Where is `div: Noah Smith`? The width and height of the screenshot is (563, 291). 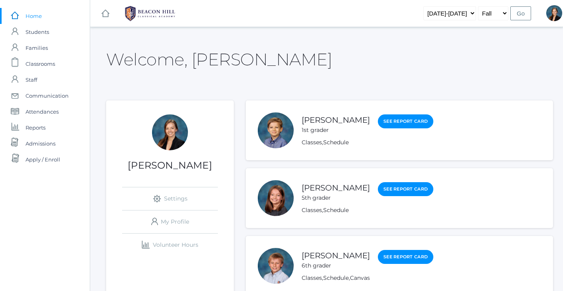
div: Noah Smith is located at coordinates (276, 130).